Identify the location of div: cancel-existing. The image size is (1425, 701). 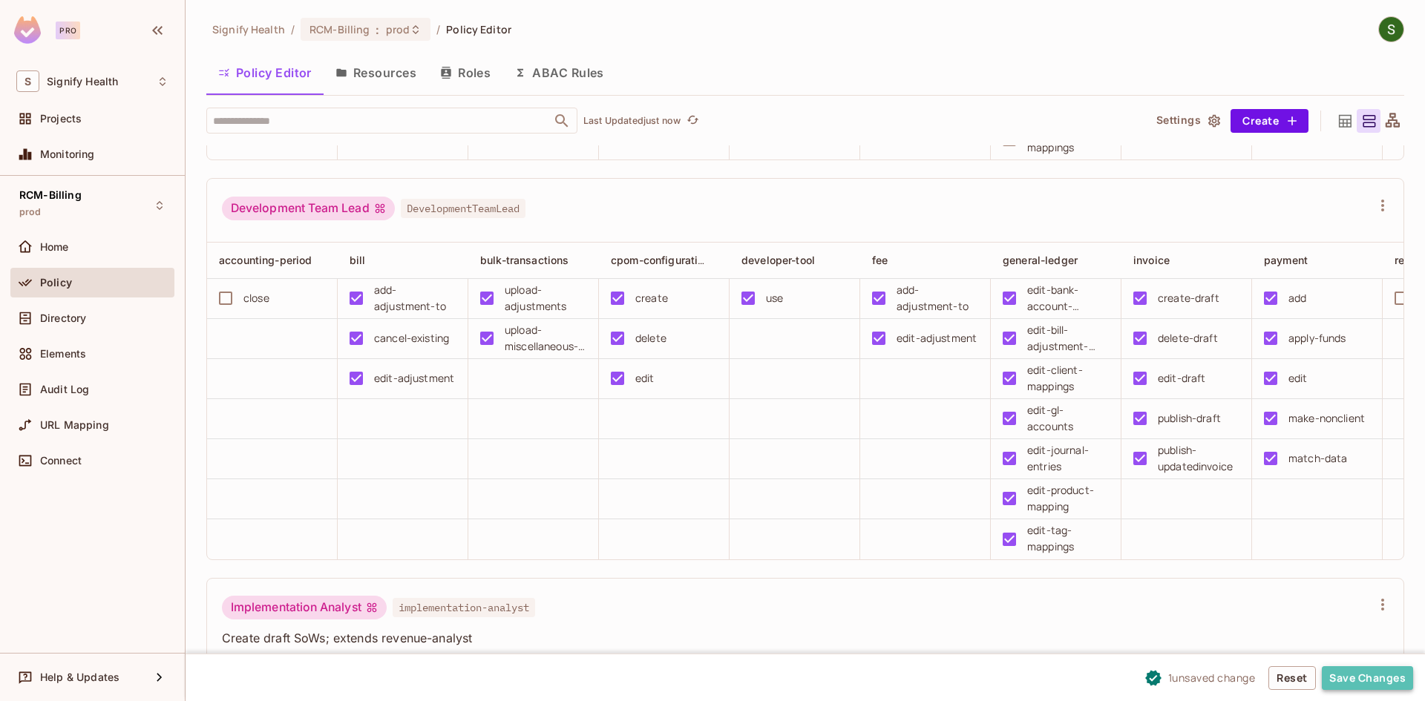
(411, 338).